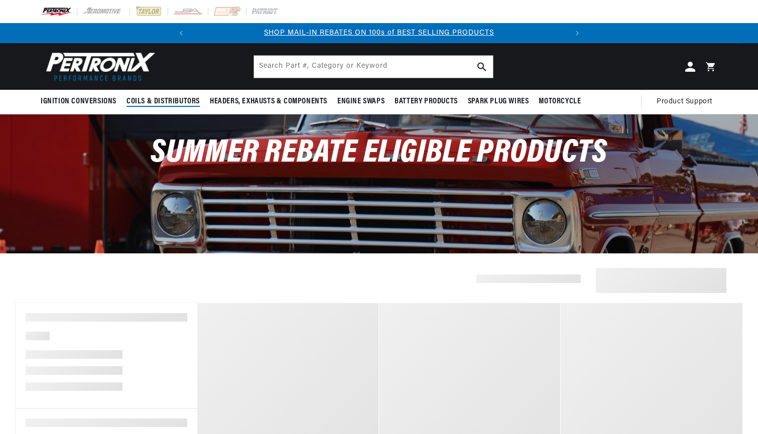 Image resolution: width=758 pixels, height=434 pixels. What do you see at coordinates (426, 101) in the screenshot?
I see `span: Battery Products` at bounding box center [426, 101].